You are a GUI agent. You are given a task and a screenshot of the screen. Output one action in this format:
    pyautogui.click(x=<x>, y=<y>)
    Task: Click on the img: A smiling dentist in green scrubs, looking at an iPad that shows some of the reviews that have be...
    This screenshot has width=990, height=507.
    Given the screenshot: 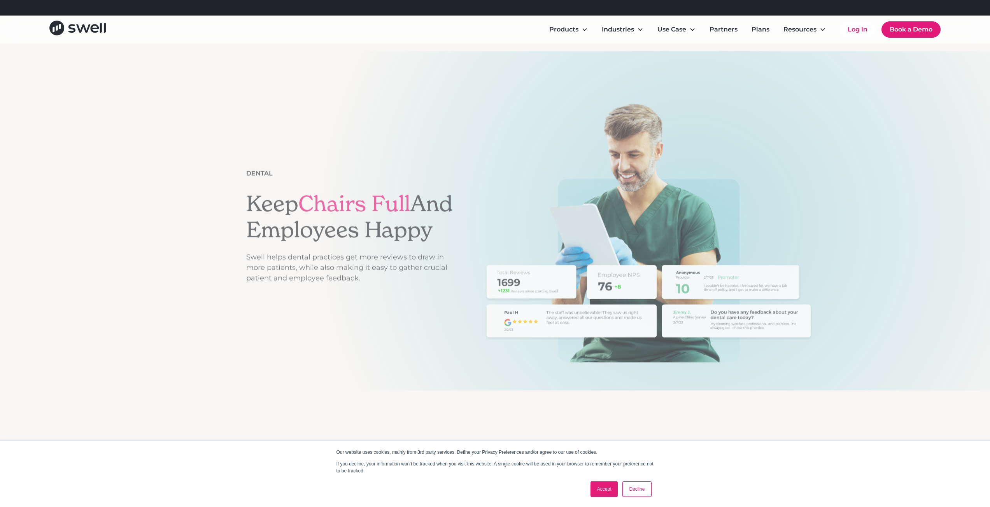 What is the action you would take?
    pyautogui.click(x=648, y=233)
    